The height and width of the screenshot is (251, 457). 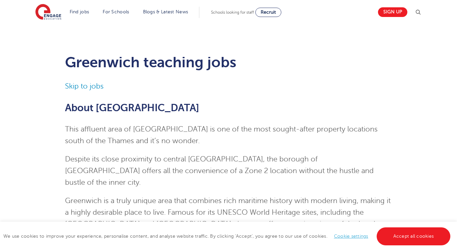 What do you see at coordinates (166, 12) in the screenshot?
I see `a: Blogs & Latest News` at bounding box center [166, 12].